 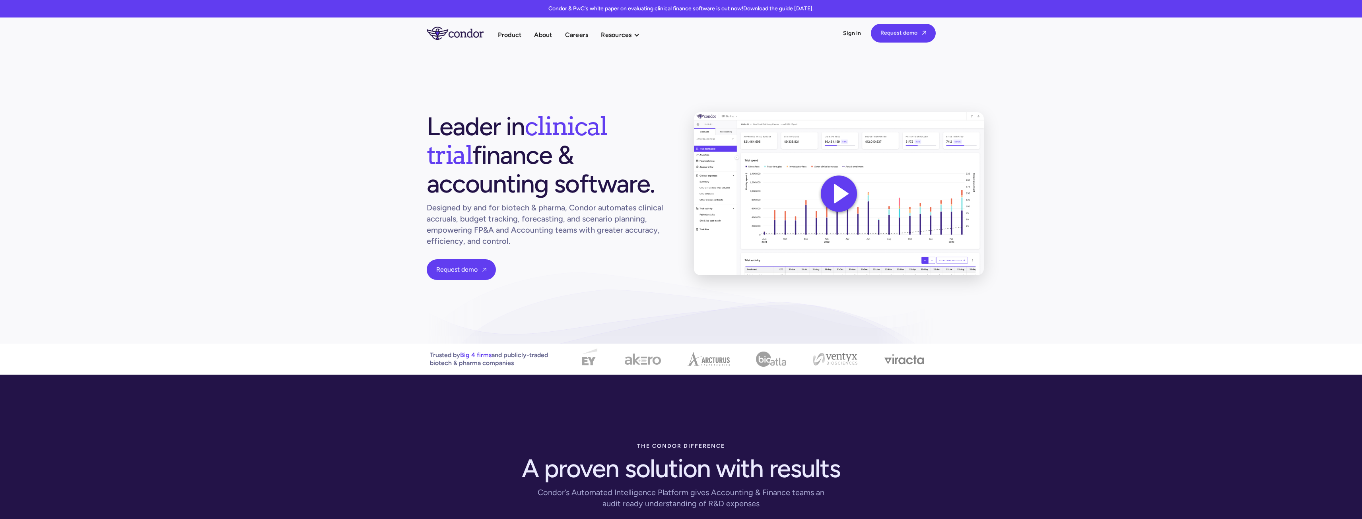 I want to click on a: Careers, so click(x=576, y=35).